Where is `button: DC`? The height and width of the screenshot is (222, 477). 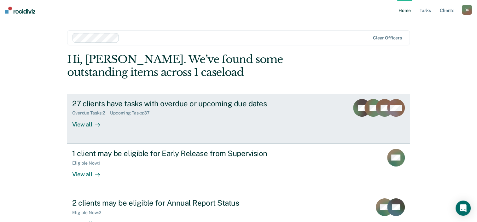 button: DC is located at coordinates (467, 10).